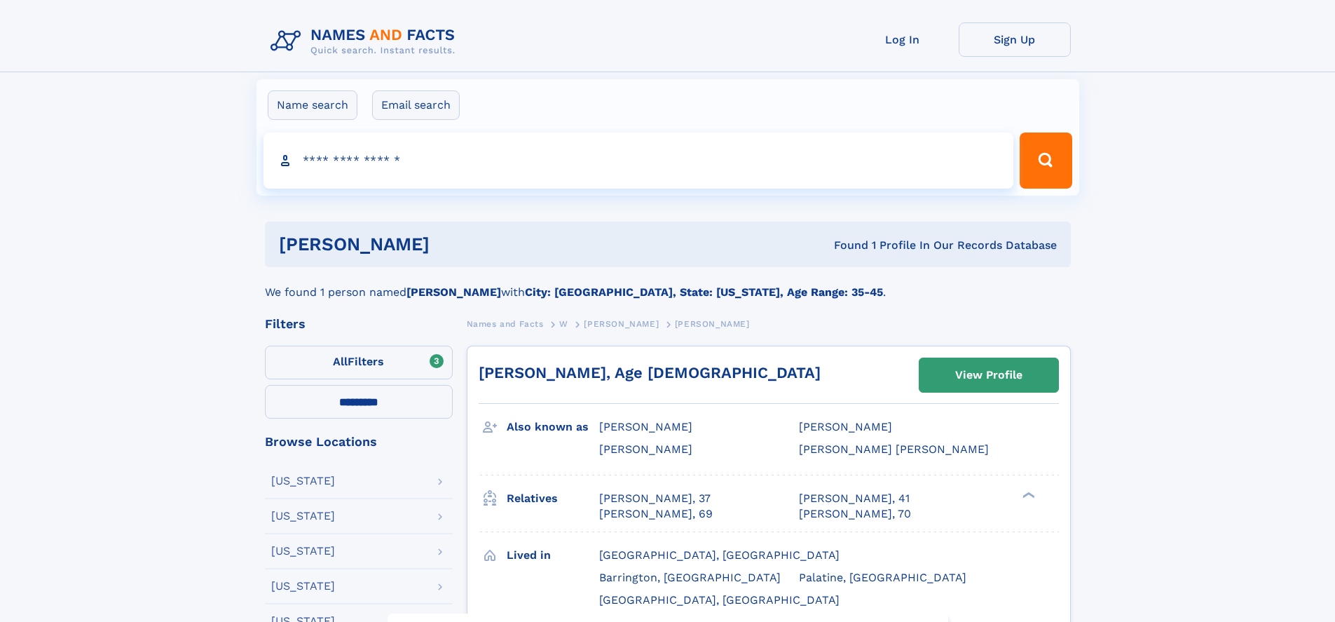 This screenshot has height=622, width=1335. What do you see at coordinates (553, 498) in the screenshot?
I see `h3: Relatives` at bounding box center [553, 498].